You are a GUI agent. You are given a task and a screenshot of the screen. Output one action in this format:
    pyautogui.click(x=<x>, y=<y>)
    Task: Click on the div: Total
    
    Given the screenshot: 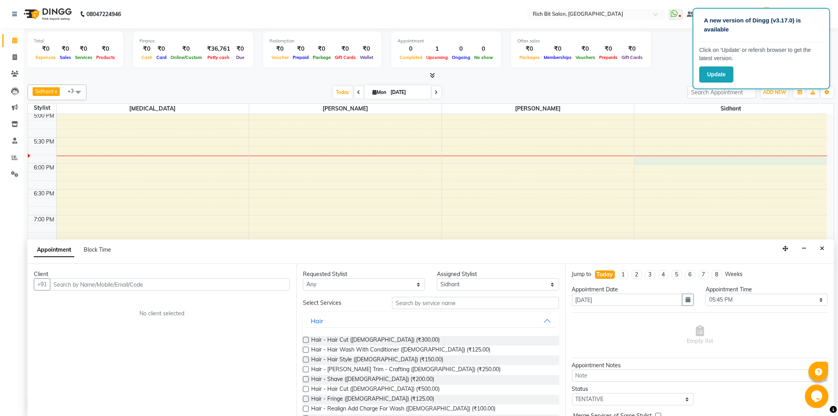 What is the action you would take?
    pyautogui.click(x=75, y=41)
    